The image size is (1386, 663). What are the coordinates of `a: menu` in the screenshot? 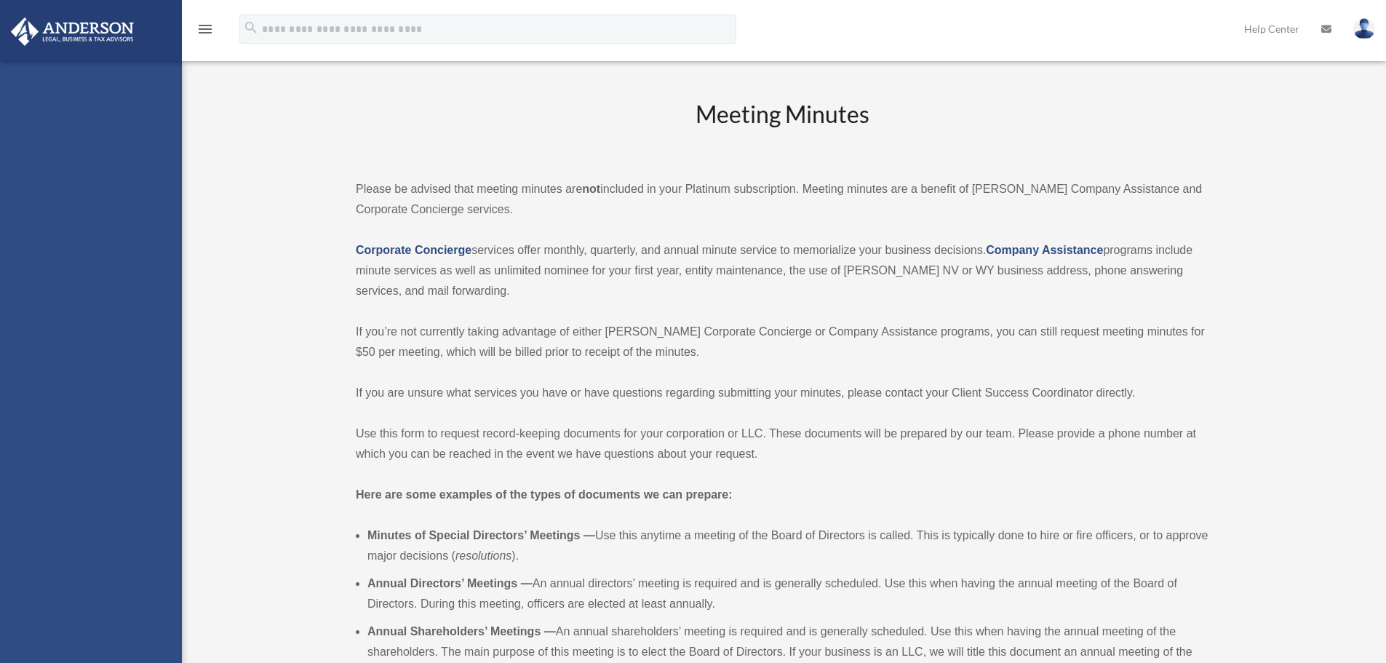 It's located at (205, 31).